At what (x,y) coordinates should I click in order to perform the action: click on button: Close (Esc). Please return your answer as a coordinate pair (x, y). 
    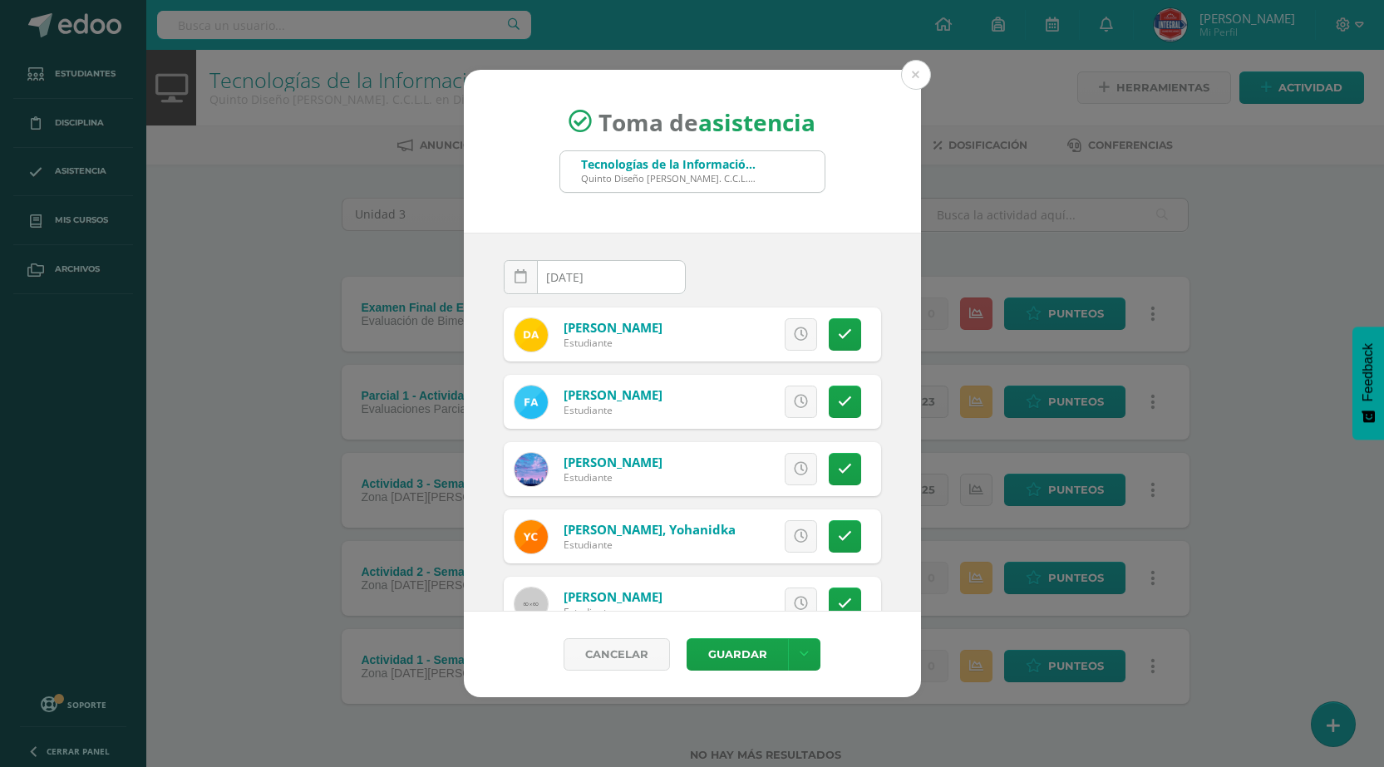
    Looking at the image, I should click on (916, 75).